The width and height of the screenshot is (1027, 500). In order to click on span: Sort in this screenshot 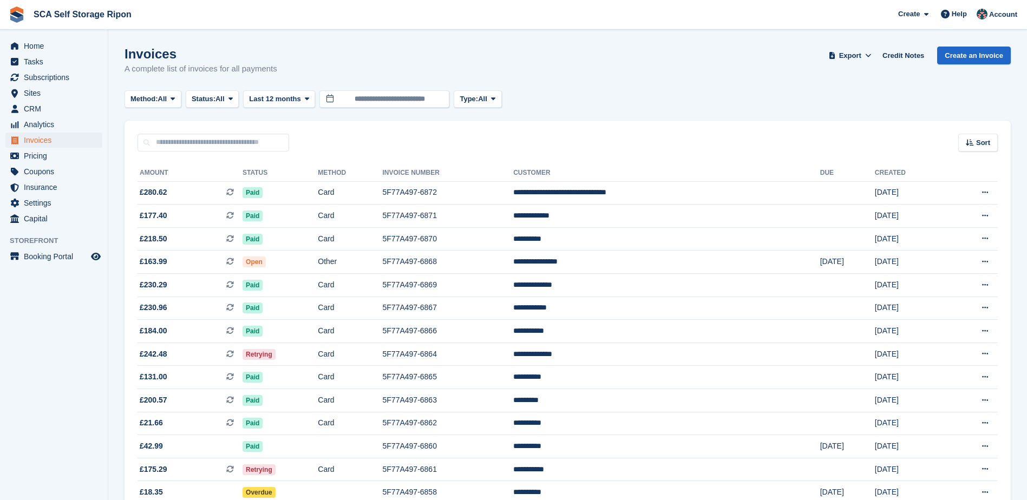, I will do `click(983, 143)`.